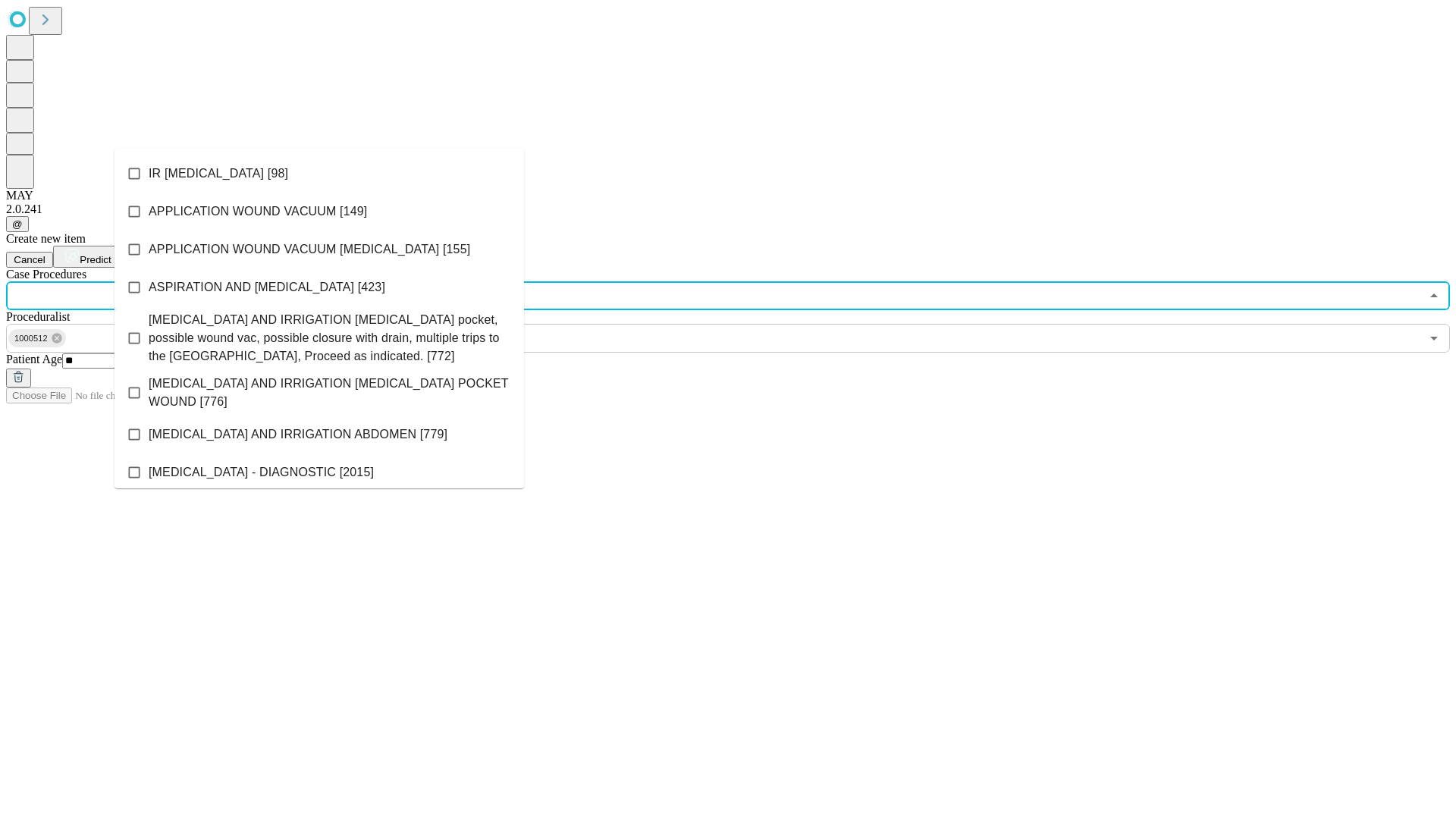  Describe the element at coordinates (38, 316) in the screenshot. I see `span: Proceduralist` at that location.